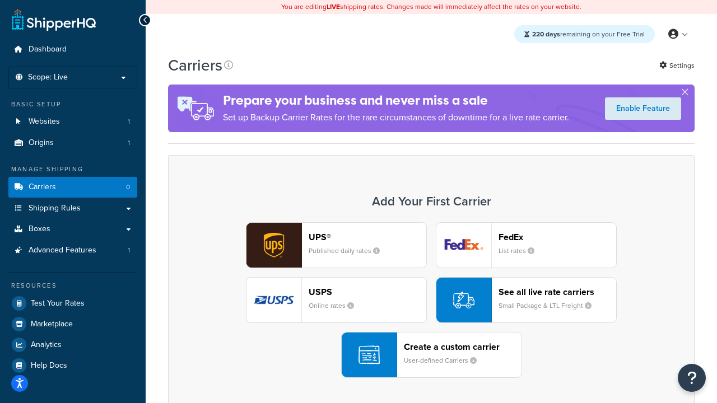 Image resolution: width=717 pixels, height=403 pixels. What do you see at coordinates (195, 108) in the screenshot?
I see `img: ad-rules-rateshop-fe6ec290ccb7230408bd80ed9643f0289d75e0ffd9eb532fc0e269fcd187b520.png` at bounding box center [195, 108].